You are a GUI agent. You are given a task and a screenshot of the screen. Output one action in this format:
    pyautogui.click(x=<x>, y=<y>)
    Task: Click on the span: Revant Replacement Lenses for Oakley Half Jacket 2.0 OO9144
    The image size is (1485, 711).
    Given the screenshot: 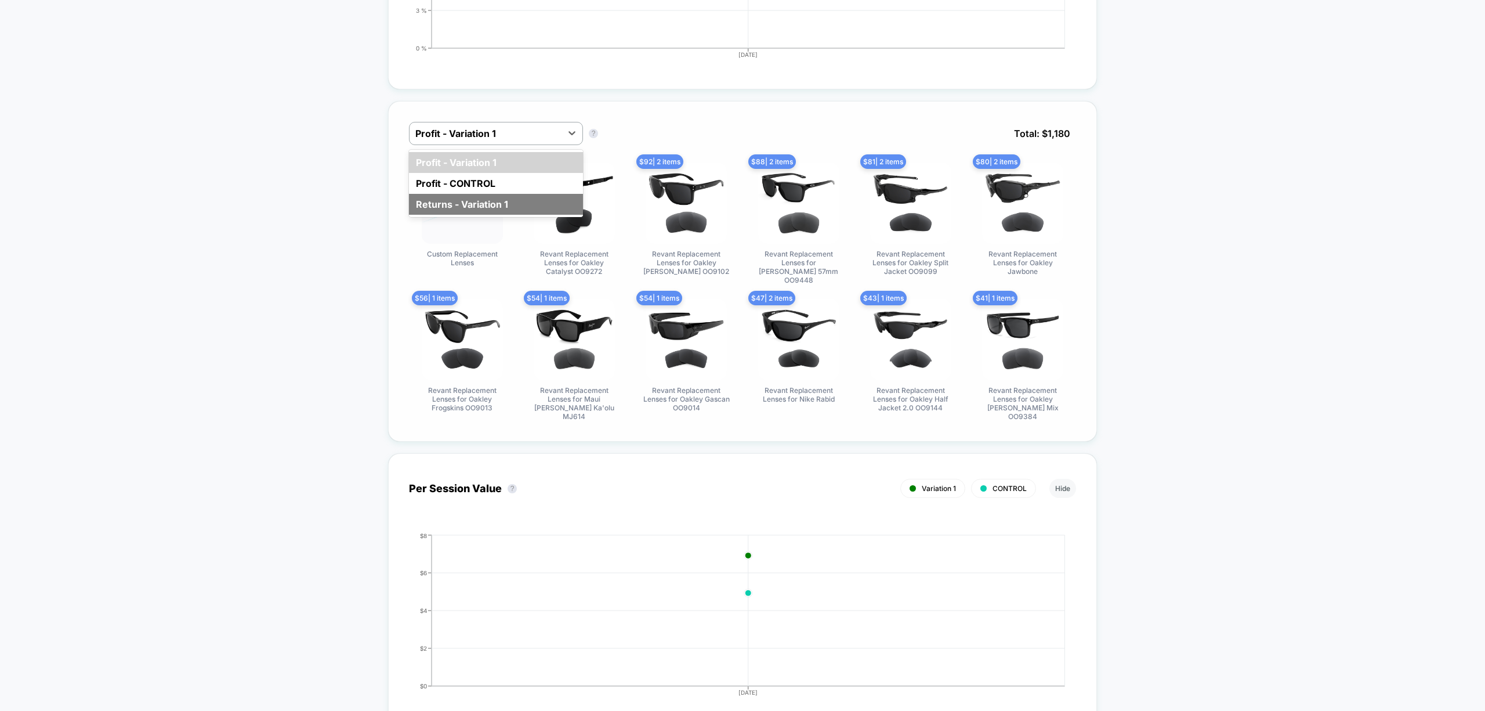 What is the action you would take?
    pyautogui.click(x=911, y=398)
    